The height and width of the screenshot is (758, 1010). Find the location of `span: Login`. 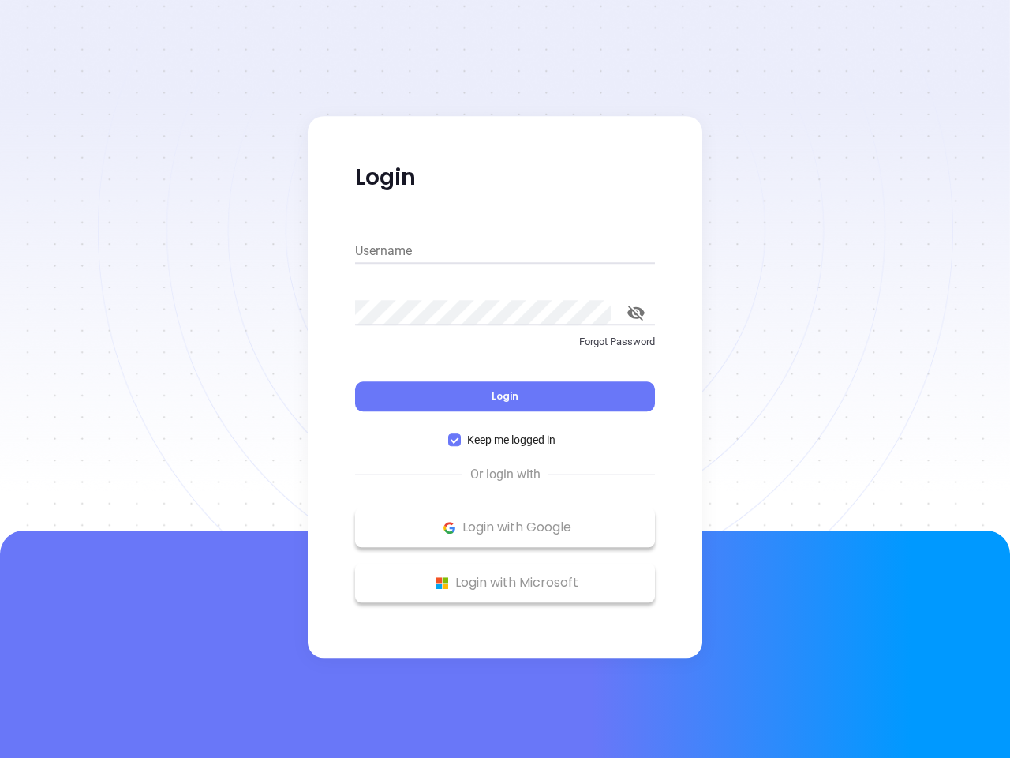

span: Login is located at coordinates (505, 395).